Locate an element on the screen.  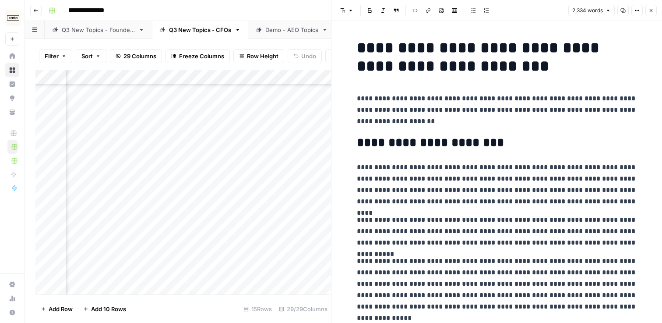
a: Settings is located at coordinates (12, 284).